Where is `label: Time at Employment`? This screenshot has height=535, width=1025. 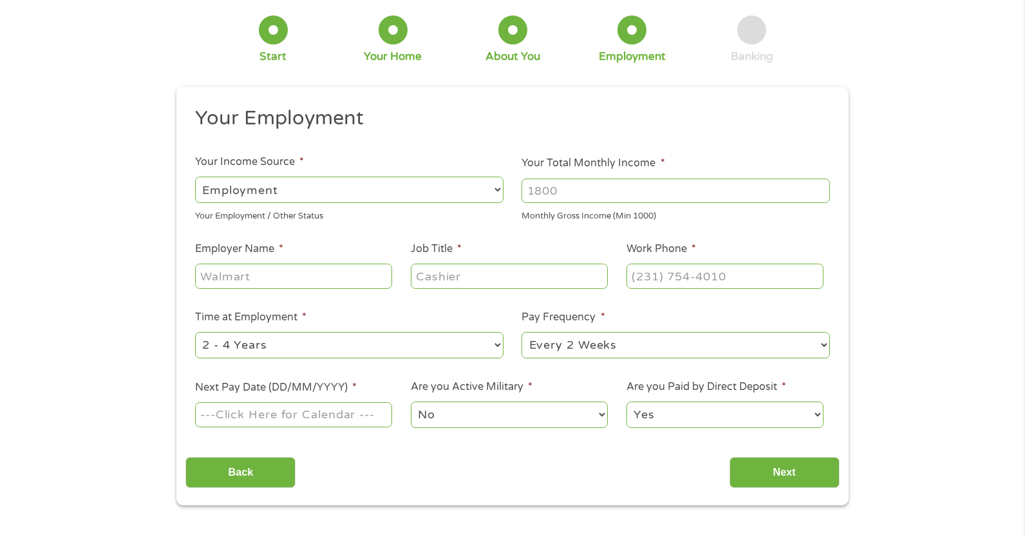 label: Time at Employment is located at coordinates (251, 317).